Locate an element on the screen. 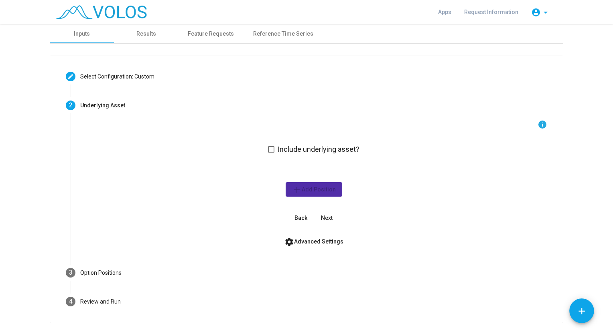  span: Add Position is located at coordinates (314, 190).